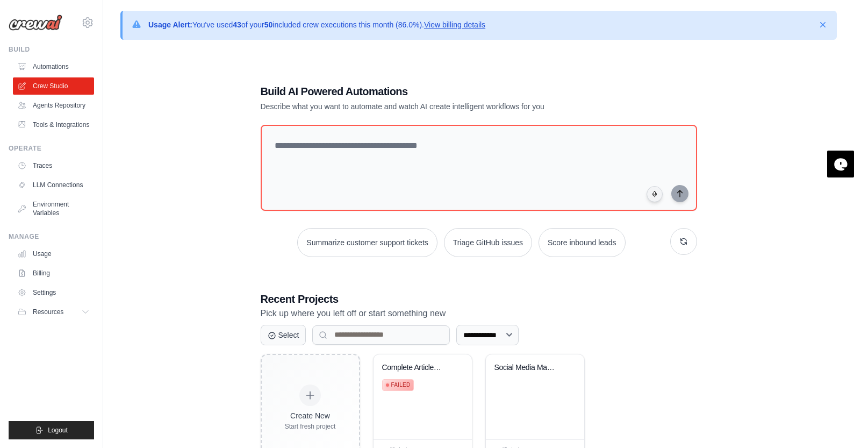 The width and height of the screenshot is (854, 448). Describe the element at coordinates (48, 312) in the screenshot. I see `span: Resources` at that location.